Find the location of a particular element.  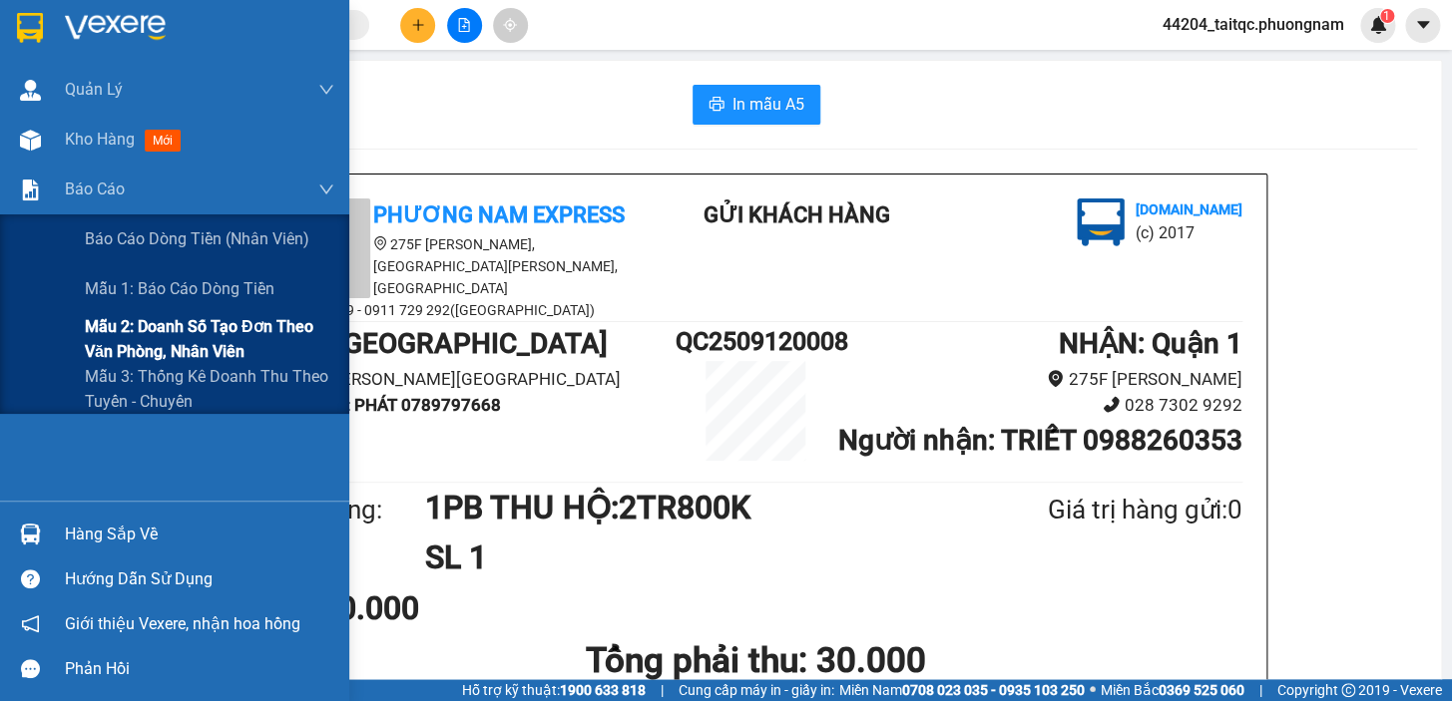

span: copyright is located at coordinates (1348, 690).